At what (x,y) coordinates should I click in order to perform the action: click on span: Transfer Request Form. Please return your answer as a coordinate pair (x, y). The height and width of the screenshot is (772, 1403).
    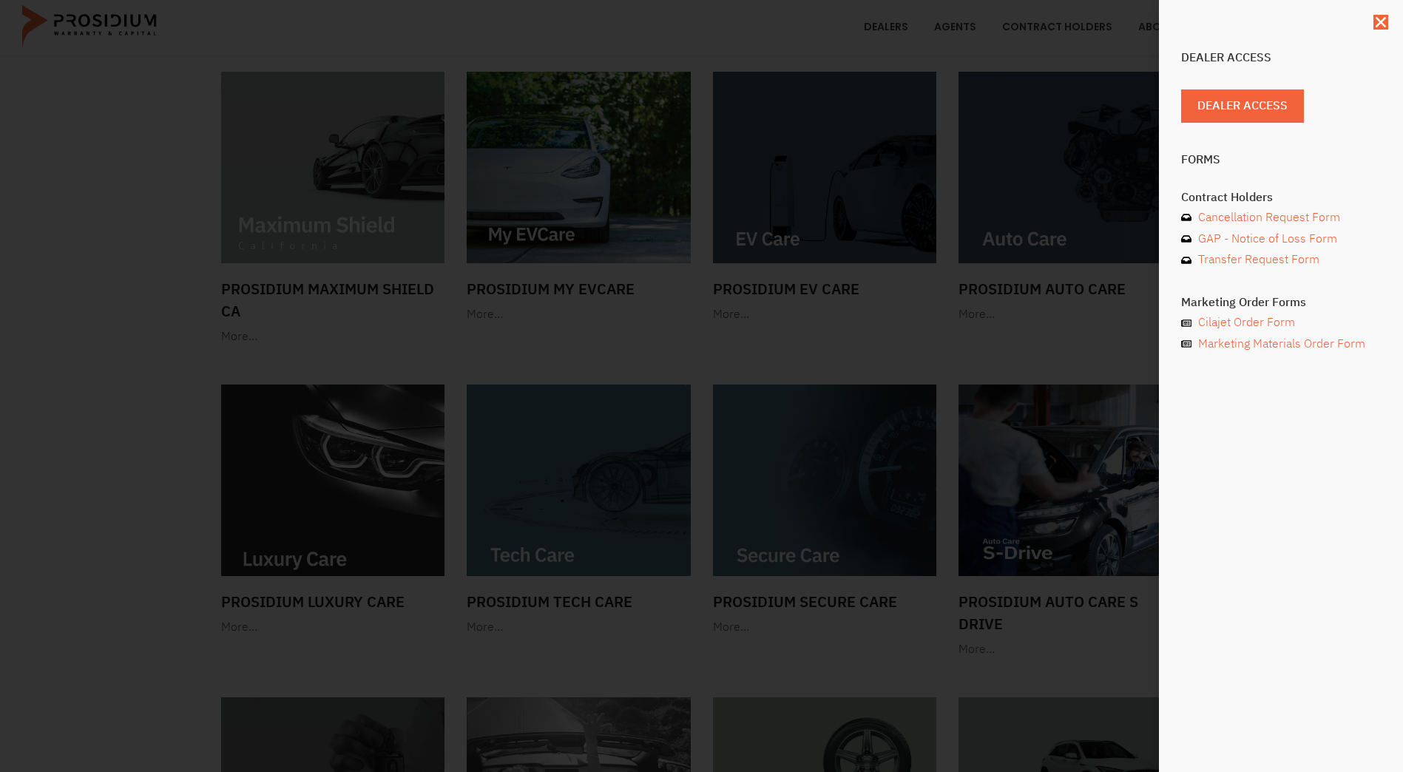
    Looking at the image, I should click on (1257, 260).